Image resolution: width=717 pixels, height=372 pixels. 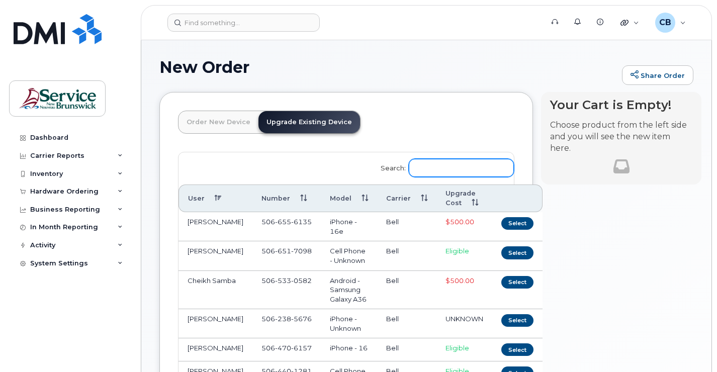 I want to click on span: 0582, so click(x=301, y=281).